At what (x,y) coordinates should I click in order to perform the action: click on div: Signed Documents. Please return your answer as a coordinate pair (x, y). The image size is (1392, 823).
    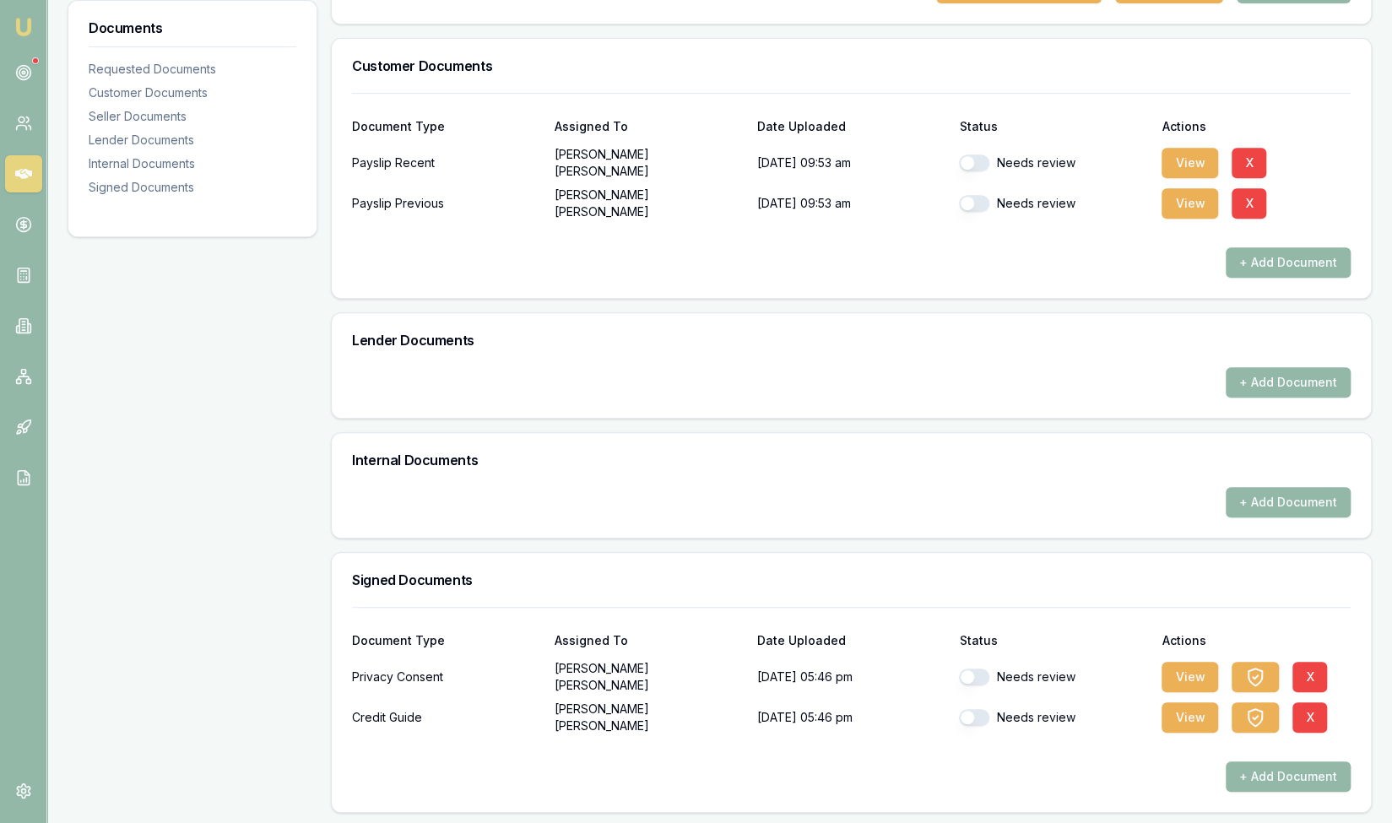
    Looking at the image, I should click on (193, 187).